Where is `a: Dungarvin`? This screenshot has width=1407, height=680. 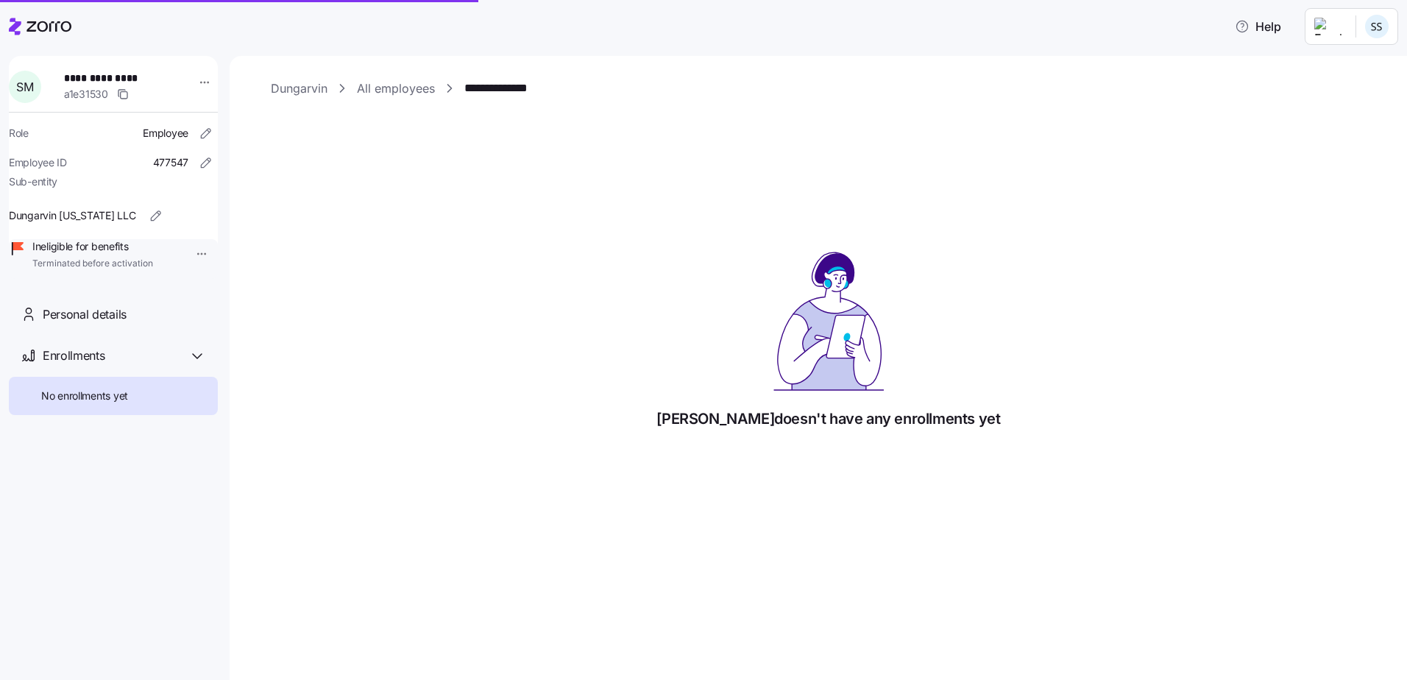 a: Dungarvin is located at coordinates (299, 88).